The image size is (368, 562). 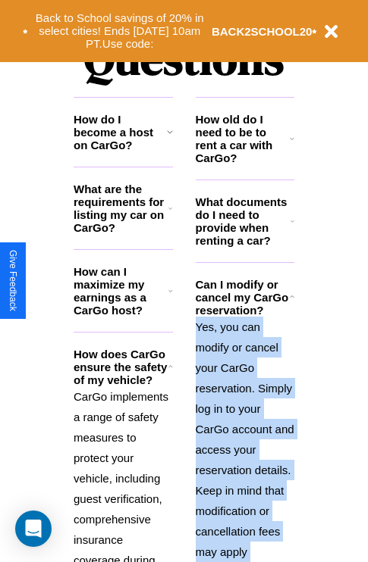 I want to click on b: BACK2SCHOOL20, so click(x=261, y=31).